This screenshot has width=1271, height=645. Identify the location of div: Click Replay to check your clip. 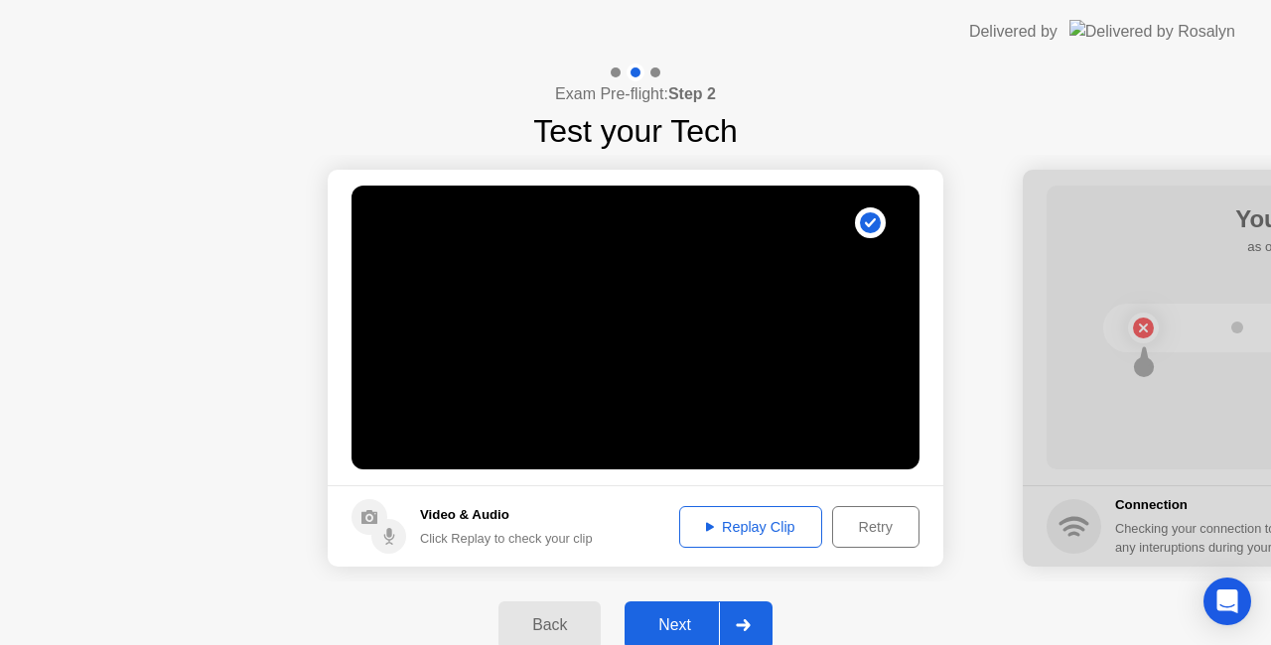
(506, 538).